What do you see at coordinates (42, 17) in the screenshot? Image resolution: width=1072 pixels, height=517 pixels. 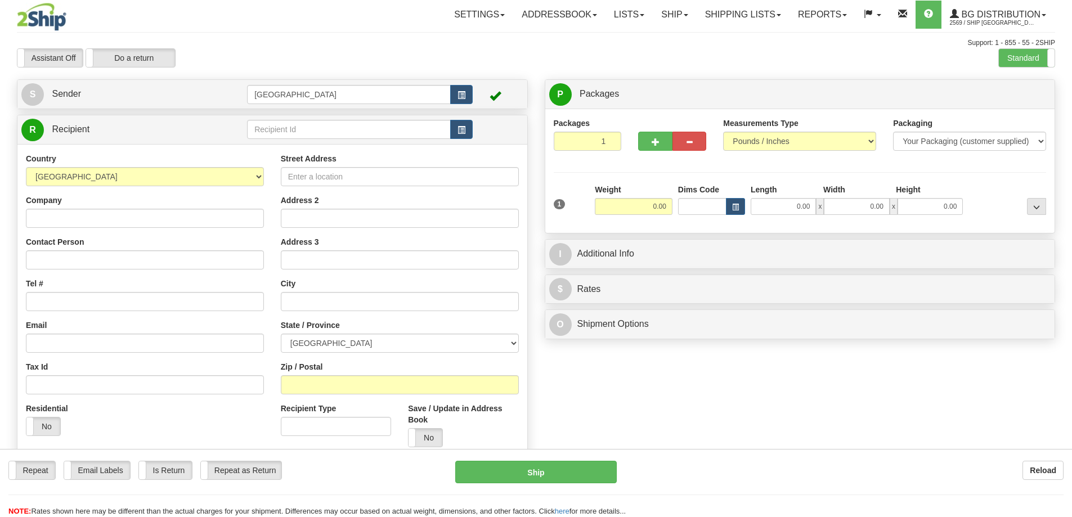 I see `img: logo2569.jpg` at bounding box center [42, 17].